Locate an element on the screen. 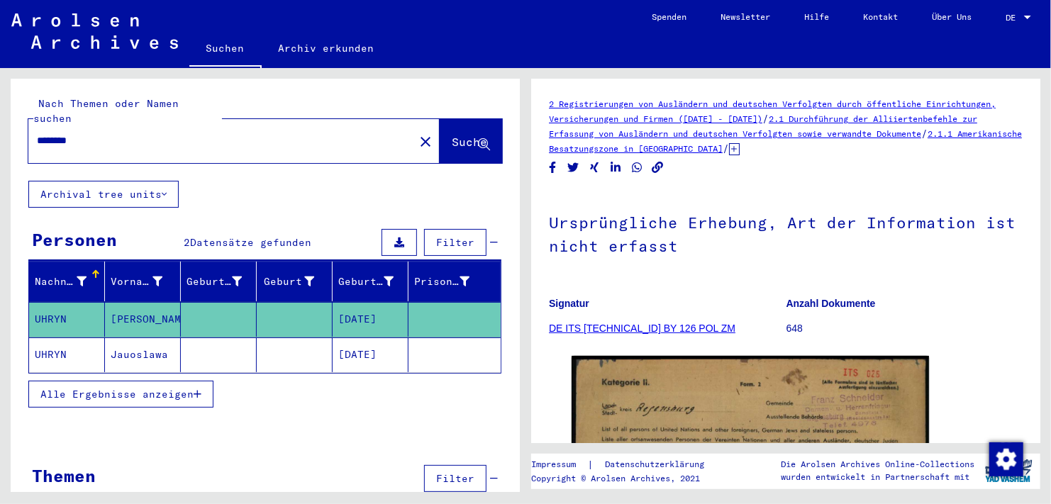 The image size is (1051, 504). mat-header-cell: Prisoner # is located at coordinates (455, 282).